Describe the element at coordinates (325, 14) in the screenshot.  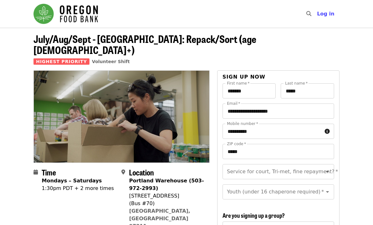
I see `span: Log in` at that location.